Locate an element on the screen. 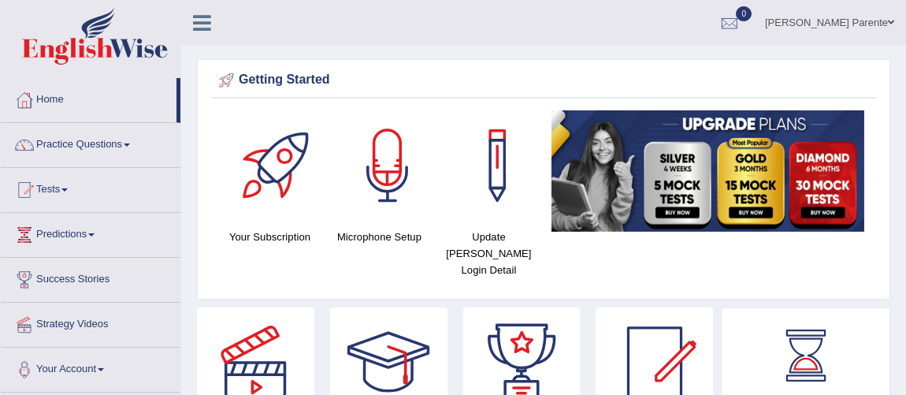 The height and width of the screenshot is (395, 906). div: Getting Started is located at coordinates (544, 80).